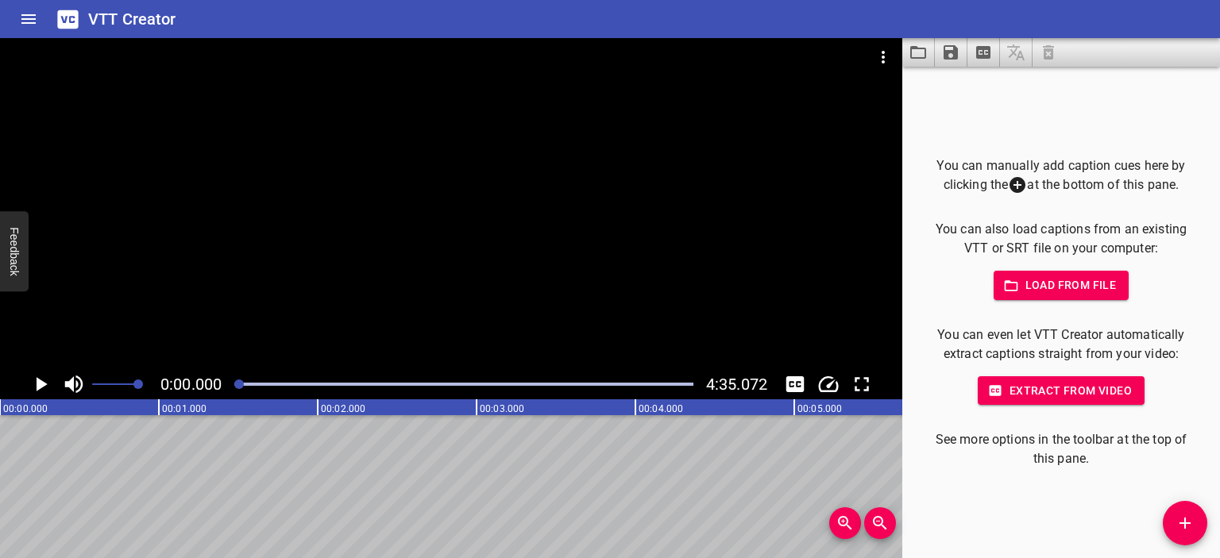 Image resolution: width=1220 pixels, height=558 pixels. Describe the element at coordinates (184, 409) in the screenshot. I see `text: 00:01.000` at that location.